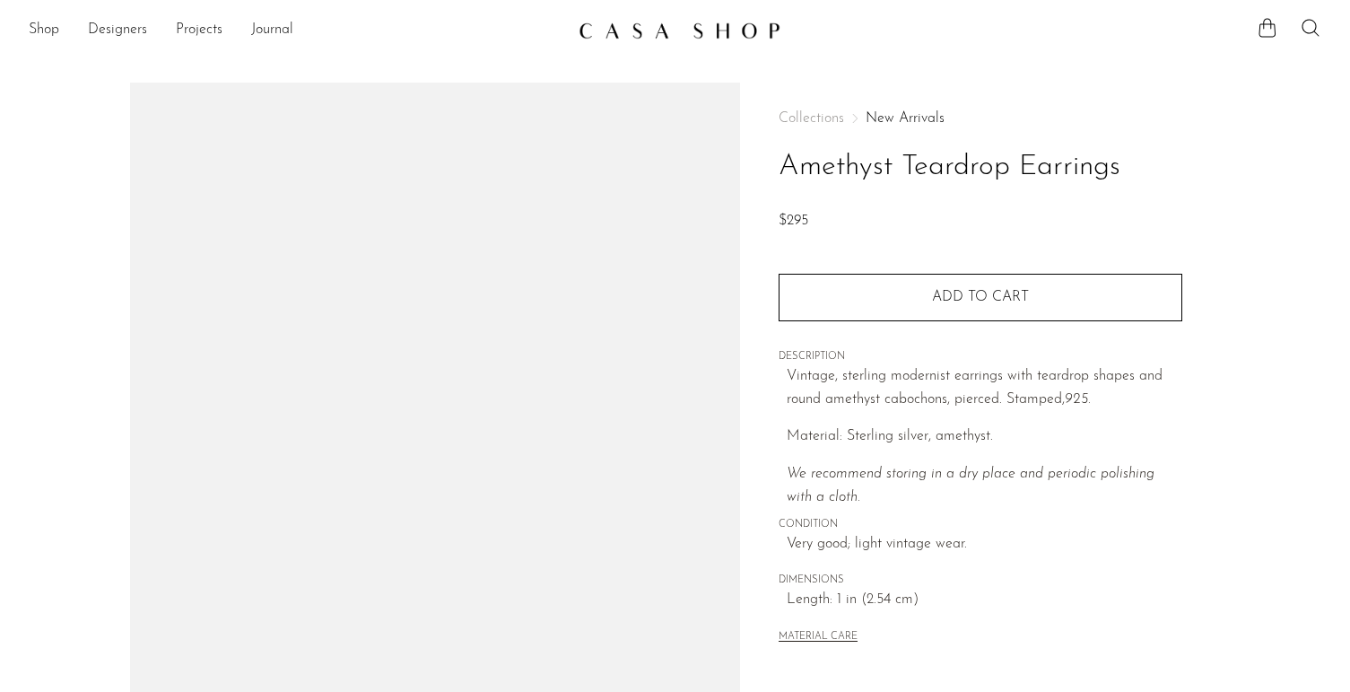 Image resolution: width=1350 pixels, height=692 pixels. What do you see at coordinates (980, 525) in the screenshot?
I see `span: CONDITION` at bounding box center [980, 525].